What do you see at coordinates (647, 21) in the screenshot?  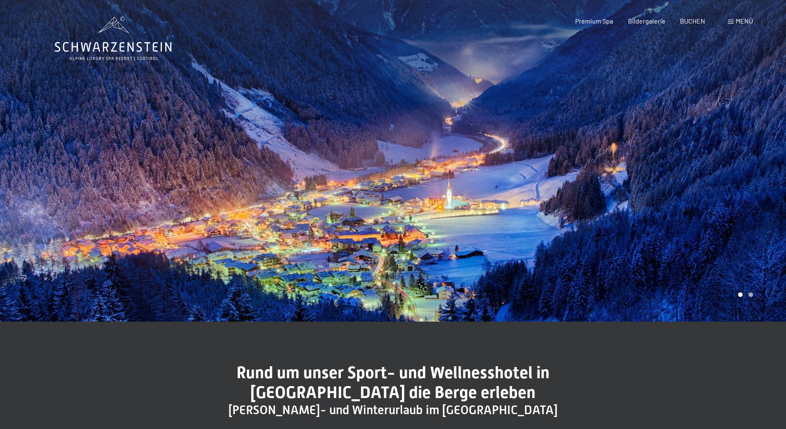 I see `a: Bildergalerie` at bounding box center [647, 21].